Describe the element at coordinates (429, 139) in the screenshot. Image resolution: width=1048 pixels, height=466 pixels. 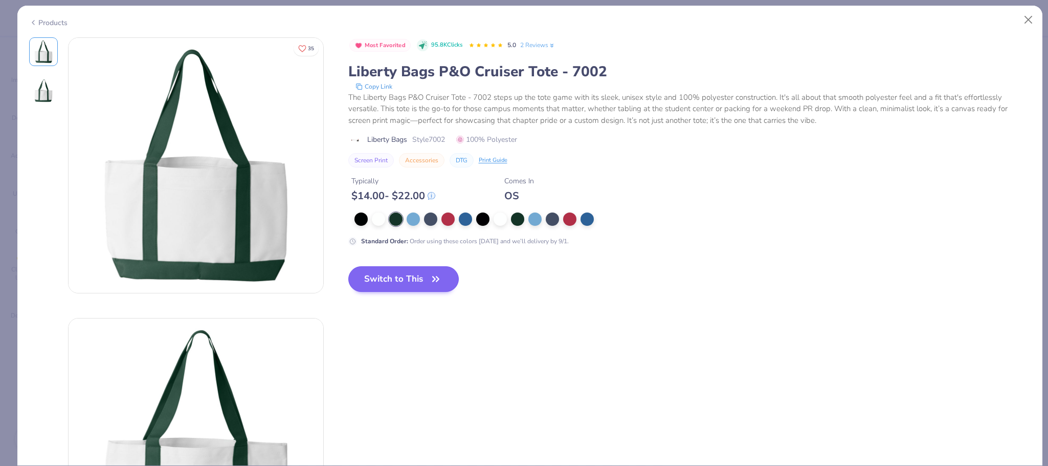
I see `span: Style 7002` at that location.